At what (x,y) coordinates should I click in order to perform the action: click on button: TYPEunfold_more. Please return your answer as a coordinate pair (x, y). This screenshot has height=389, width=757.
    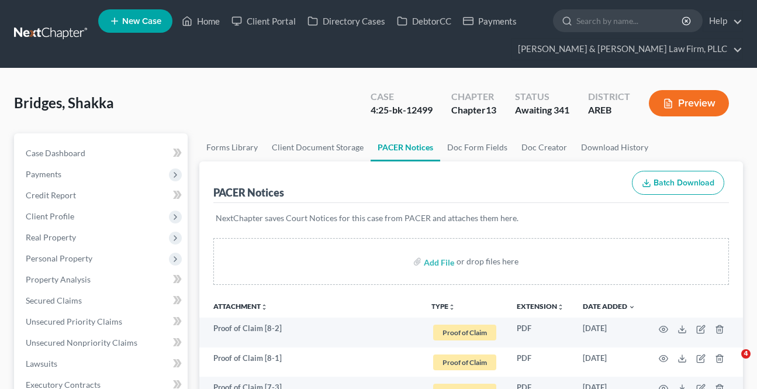
    Looking at the image, I should click on (443, 306).